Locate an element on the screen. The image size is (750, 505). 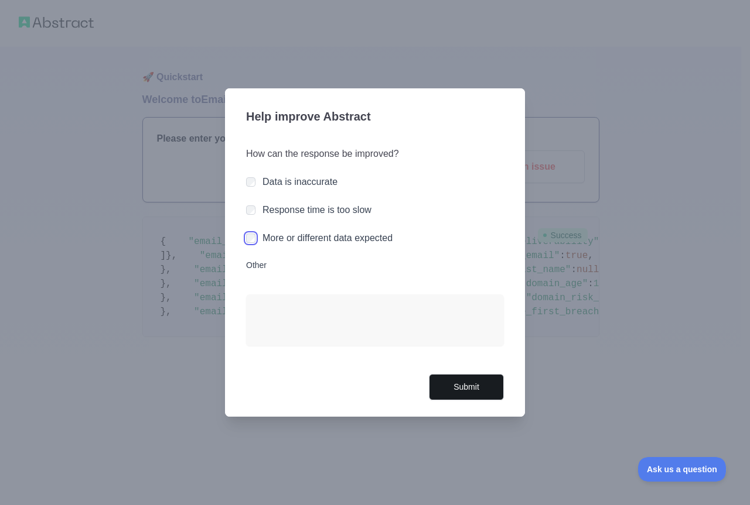
button: Submit is located at coordinates (466, 387).